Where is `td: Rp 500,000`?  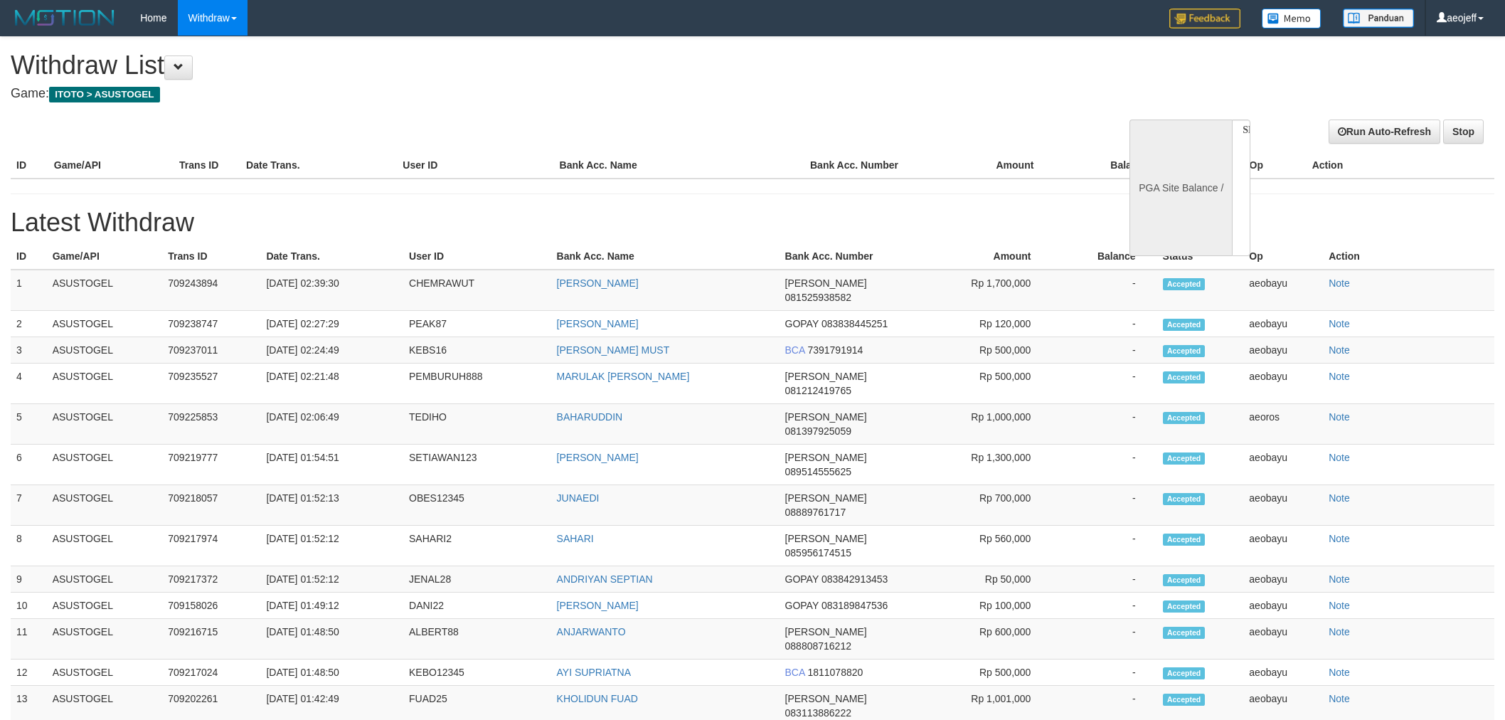 td: Rp 500,000 is located at coordinates (990, 672).